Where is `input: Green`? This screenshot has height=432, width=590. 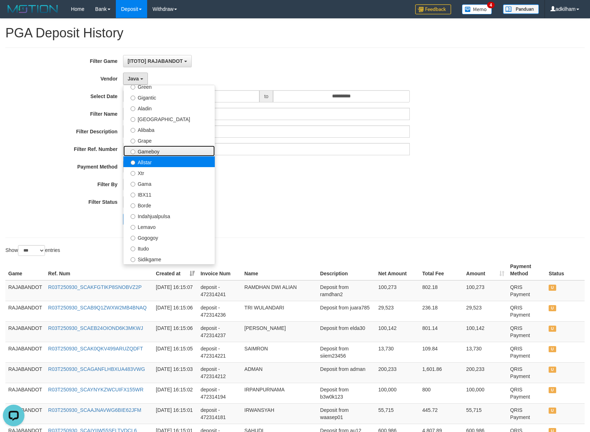
input: Green is located at coordinates (133, 87).